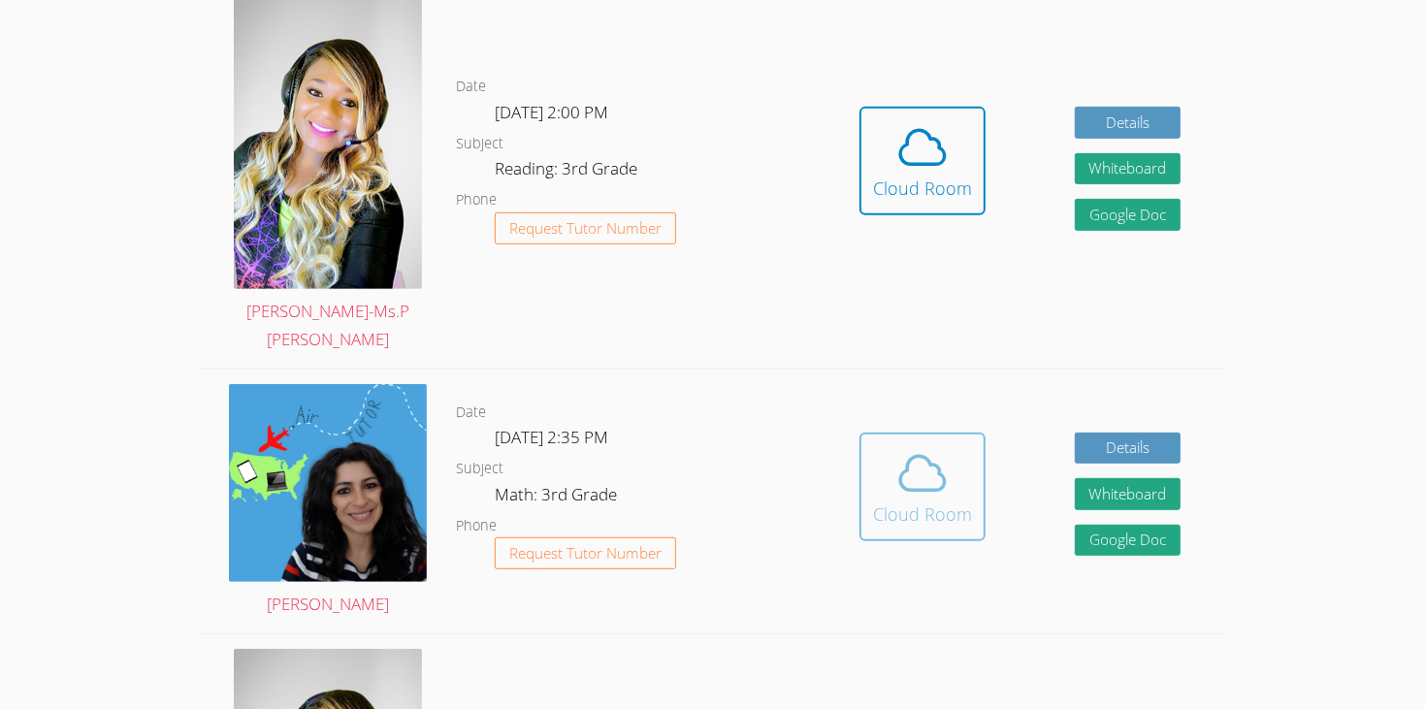 The height and width of the screenshot is (709, 1425). What do you see at coordinates (328, 483) in the screenshot?
I see `img: air%20tutor%20avatar.png` at bounding box center [328, 483].